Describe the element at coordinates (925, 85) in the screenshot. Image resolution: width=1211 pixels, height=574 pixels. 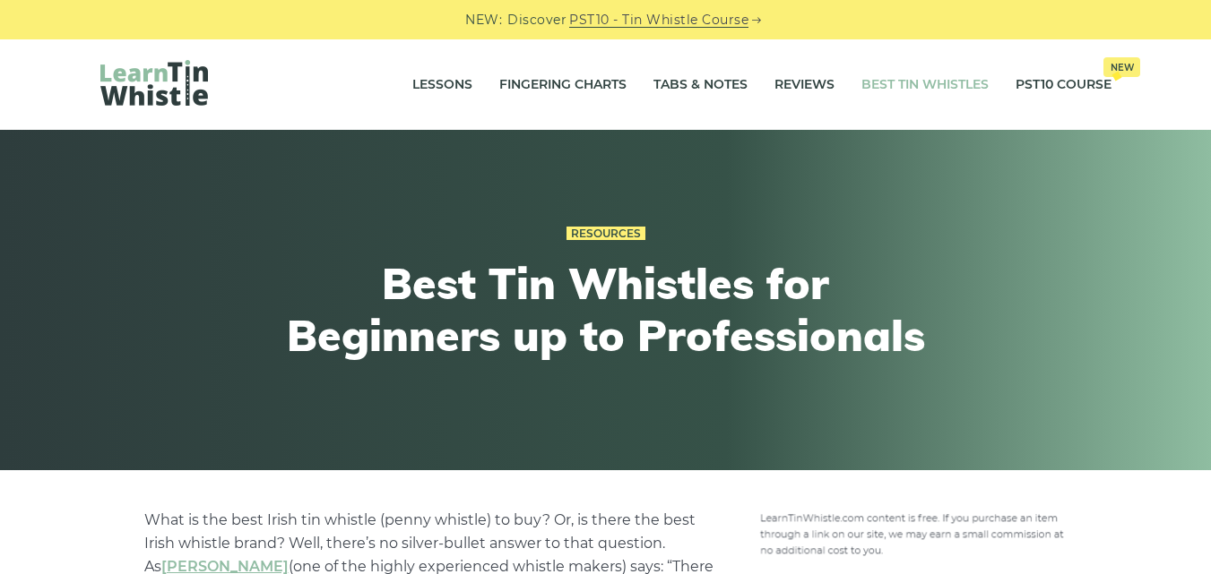
I see `a: Best Tin Whistles` at that location.